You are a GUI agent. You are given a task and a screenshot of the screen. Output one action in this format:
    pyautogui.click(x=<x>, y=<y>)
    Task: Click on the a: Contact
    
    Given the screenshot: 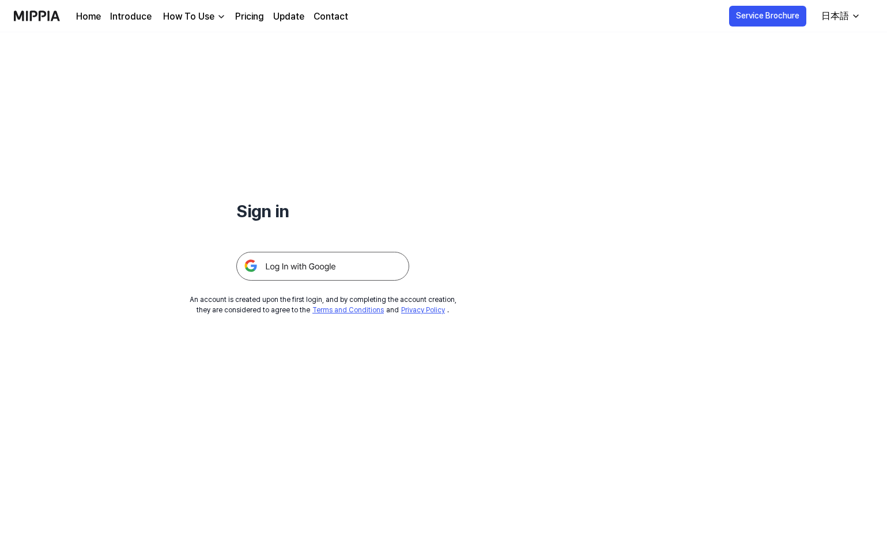 What is the action you would take?
    pyautogui.click(x=331, y=17)
    